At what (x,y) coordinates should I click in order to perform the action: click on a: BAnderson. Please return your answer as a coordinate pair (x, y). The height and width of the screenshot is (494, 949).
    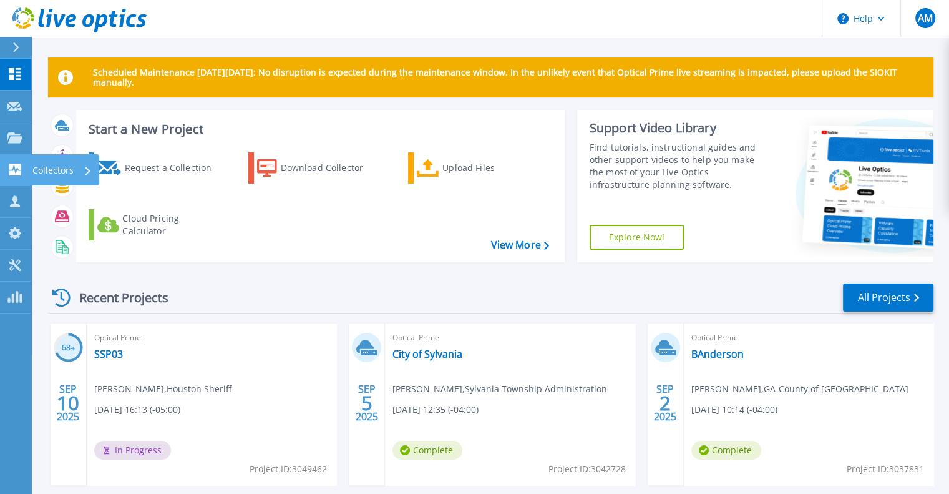
    Looking at the image, I should click on (718, 354).